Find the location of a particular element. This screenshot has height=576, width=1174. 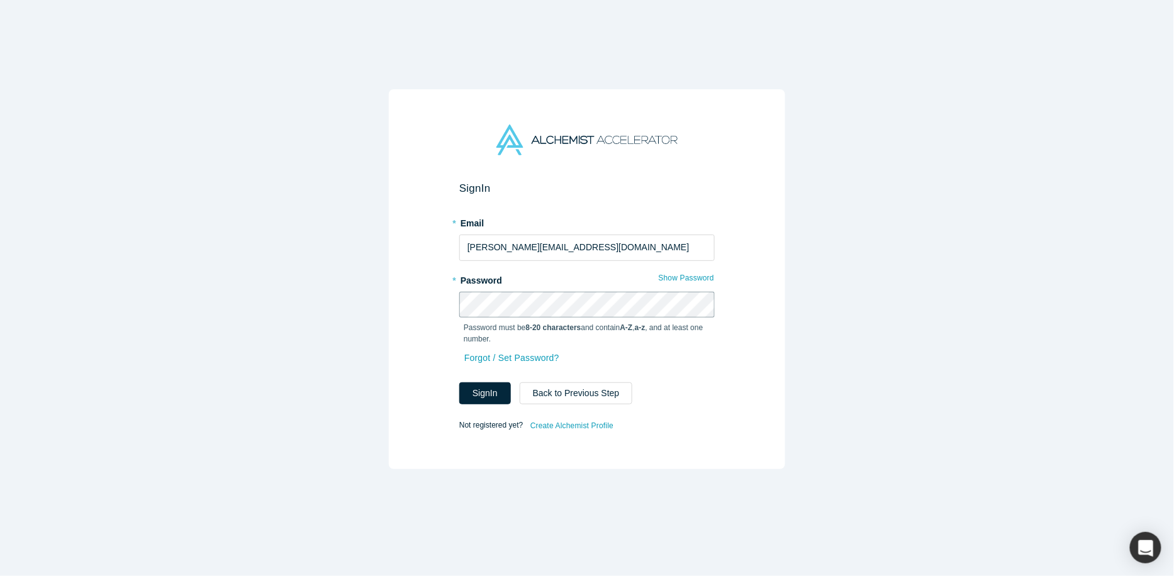

strong: a-z is located at coordinates (640, 328).